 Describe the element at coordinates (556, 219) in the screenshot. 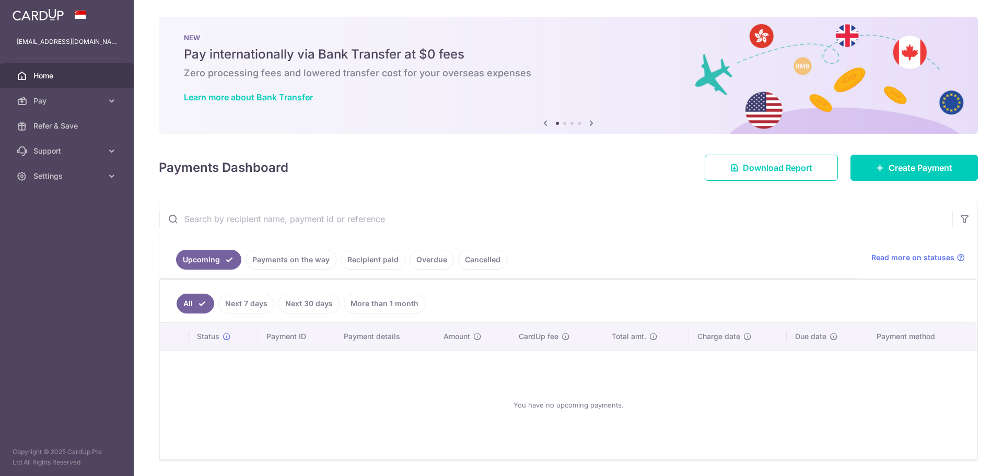

I see `input: Search by recipient name, payment id or reference` at that location.